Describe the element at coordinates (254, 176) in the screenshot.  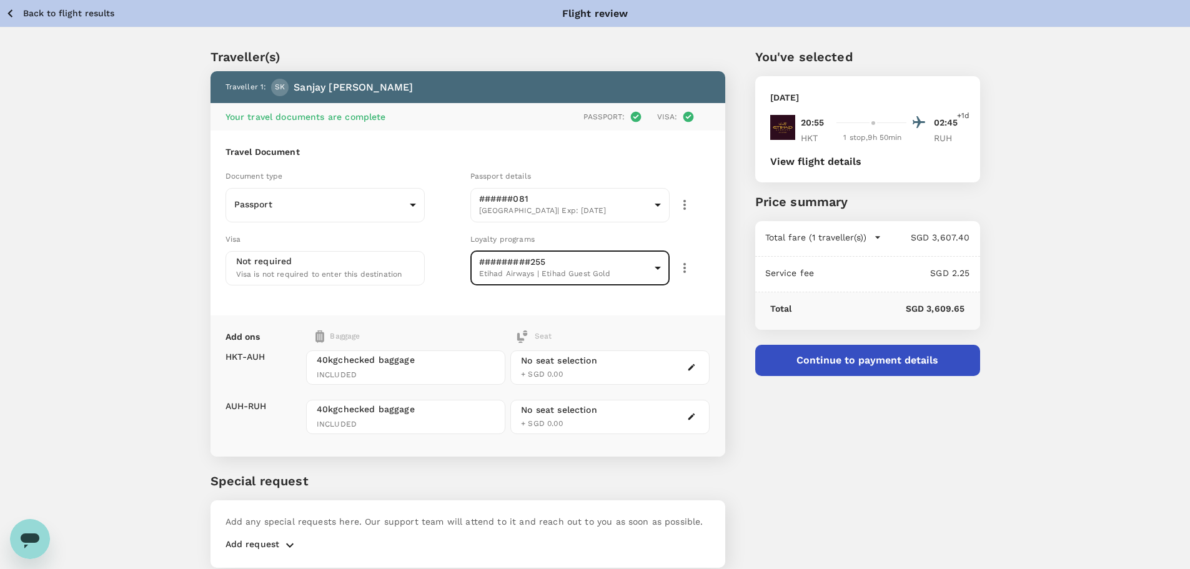
I see `span: Document type` at that location.